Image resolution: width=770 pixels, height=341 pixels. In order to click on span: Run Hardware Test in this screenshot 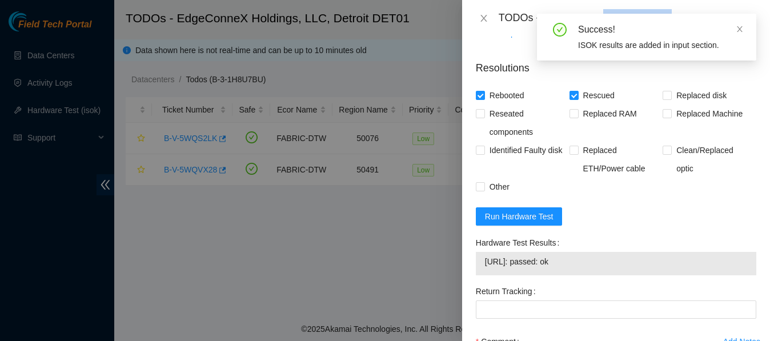, I will do `click(519, 217)`.